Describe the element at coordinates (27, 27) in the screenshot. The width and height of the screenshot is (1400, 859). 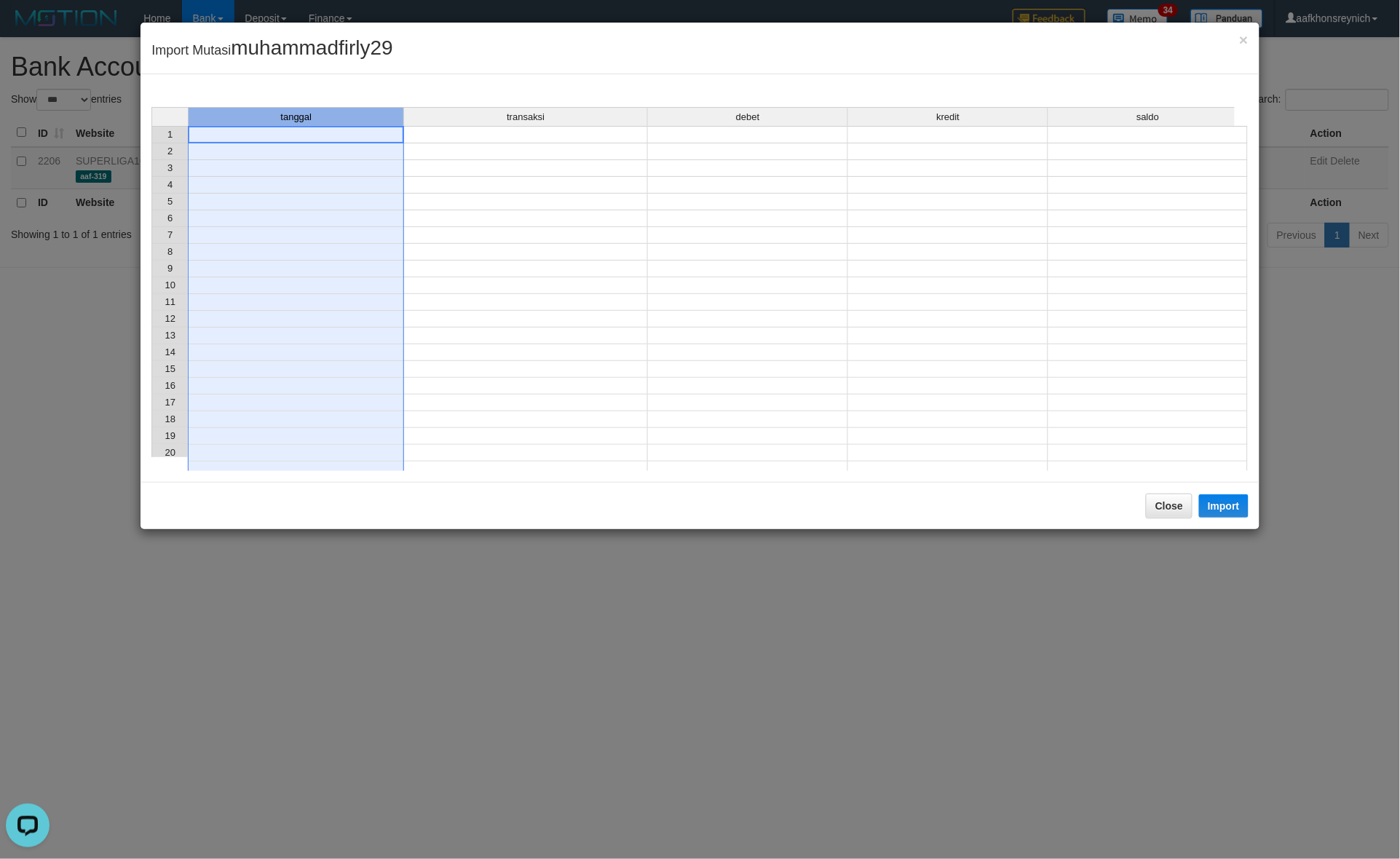
I see `button: Open LiveChat chat widget` at that location.